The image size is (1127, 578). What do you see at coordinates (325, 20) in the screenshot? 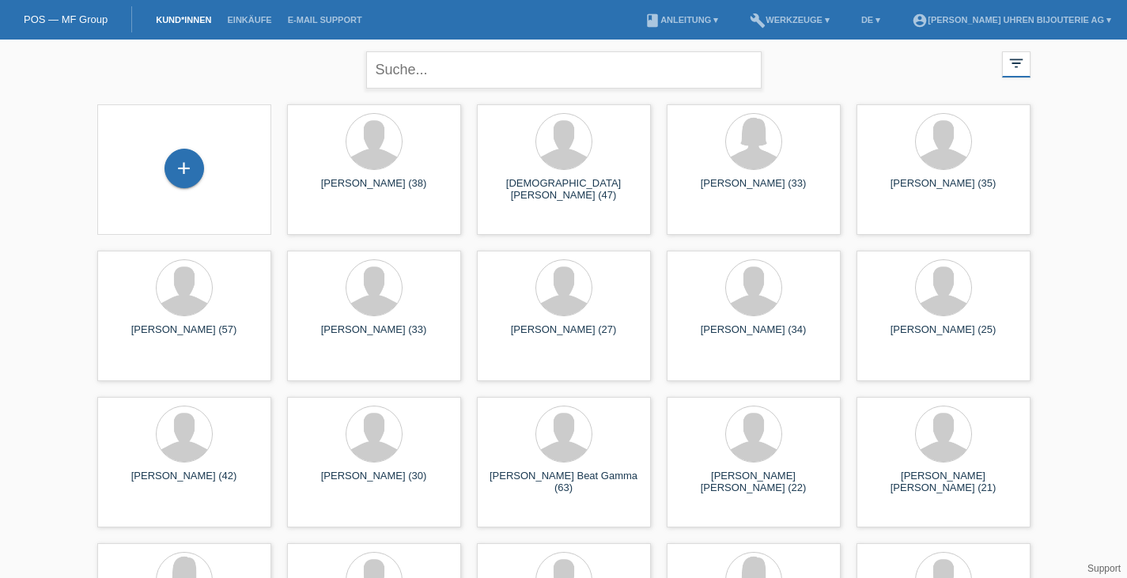
I see `a: E-Mail Support` at bounding box center [325, 20].